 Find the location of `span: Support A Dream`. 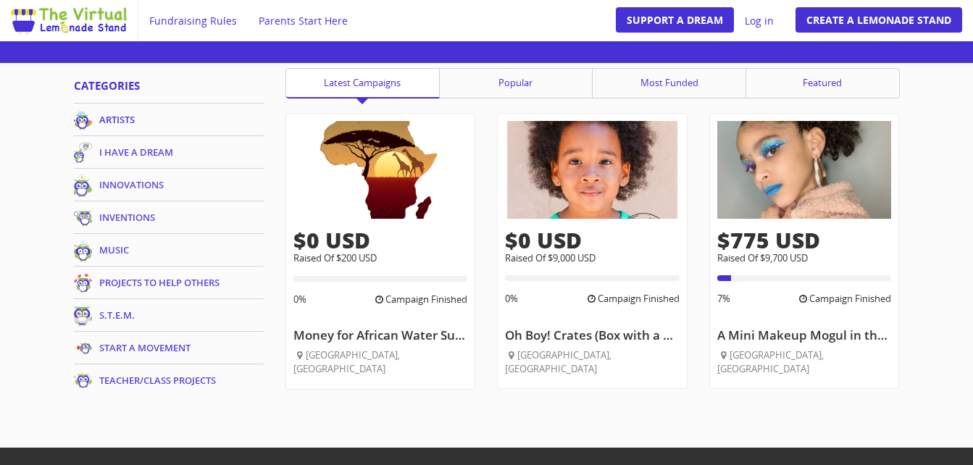

span: Support A Dream is located at coordinates (674, 20).